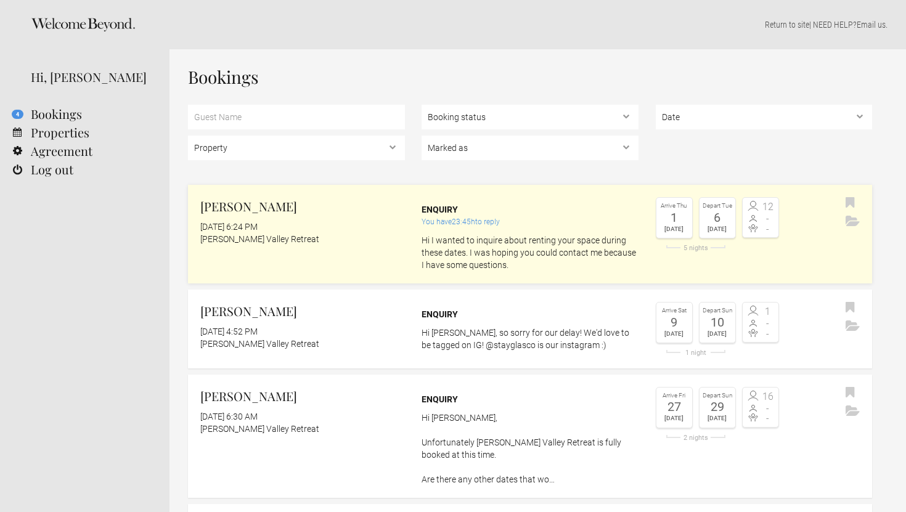  Describe the element at coordinates (530, 77) in the screenshot. I see `h1: Bookings` at that location.